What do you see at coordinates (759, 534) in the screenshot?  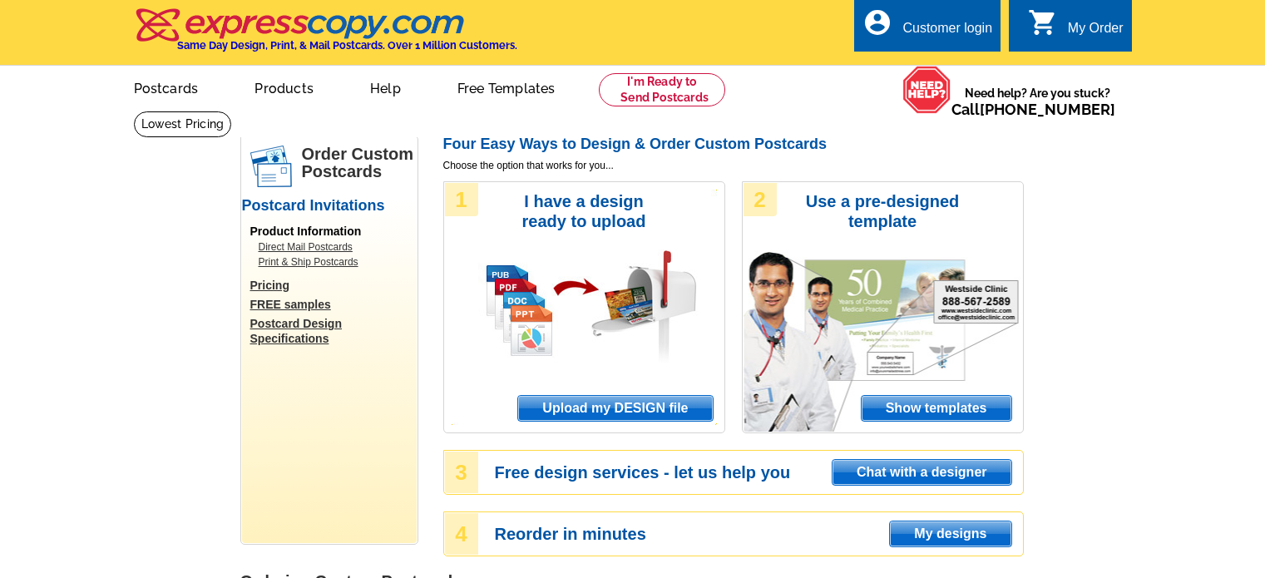 I see `h3: Reorder in minutes` at bounding box center [759, 534].